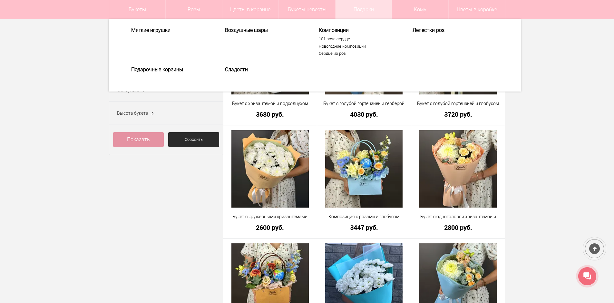 Image resolution: width=614 pixels, height=303 pixels. Describe the element at coordinates (171, 69) in the screenshot. I see `a: Подарочные корзины` at that location.